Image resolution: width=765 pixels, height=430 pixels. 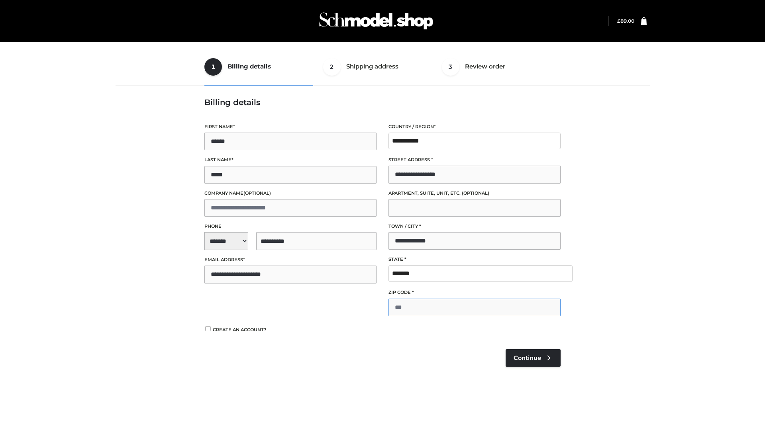 What do you see at coordinates (474, 160) in the screenshot?
I see `label: Street address` at bounding box center [474, 160].